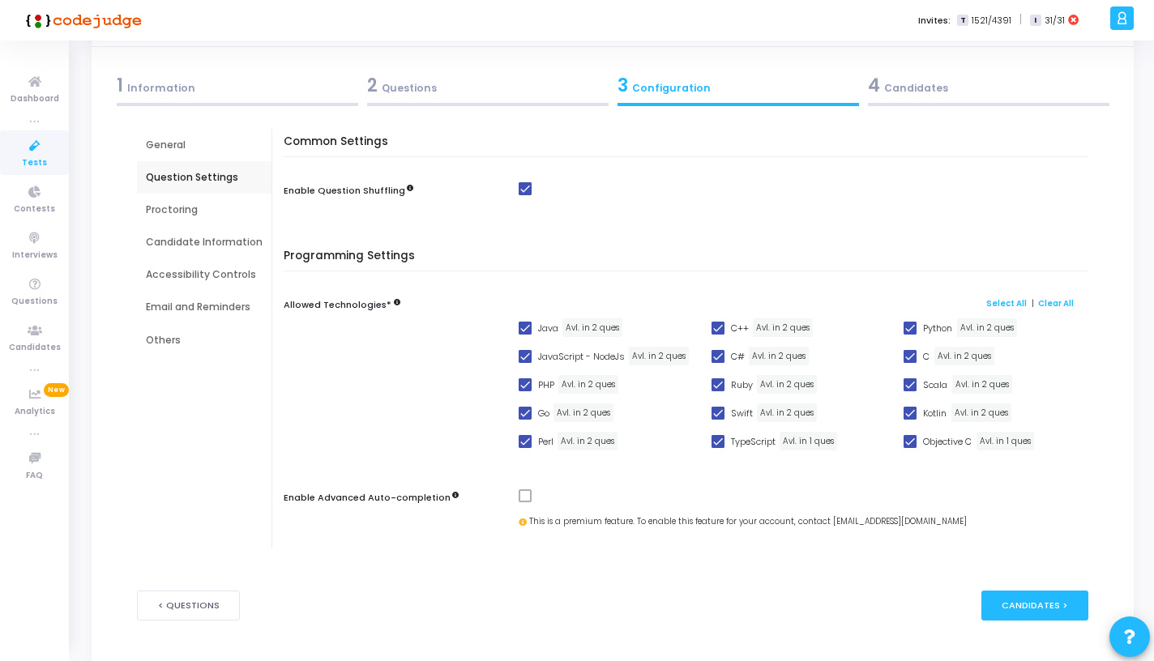 This screenshot has height=661, width=1154. What do you see at coordinates (935, 20) in the screenshot?
I see `label: Invites:` at bounding box center [935, 20].